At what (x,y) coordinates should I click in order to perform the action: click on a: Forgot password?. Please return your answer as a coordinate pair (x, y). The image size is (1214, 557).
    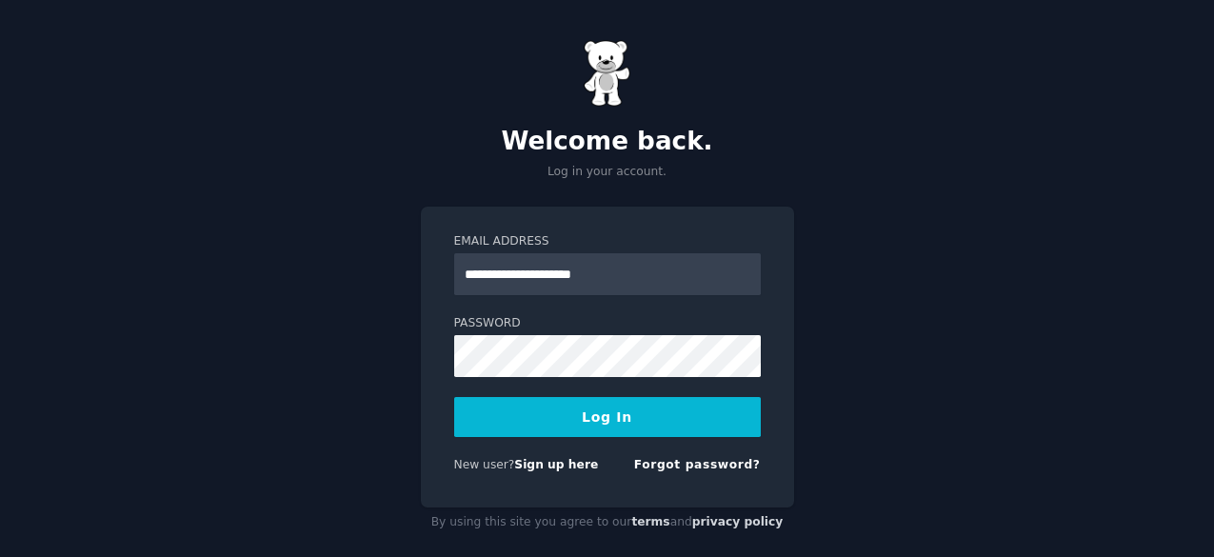
    Looking at the image, I should click on (697, 465).